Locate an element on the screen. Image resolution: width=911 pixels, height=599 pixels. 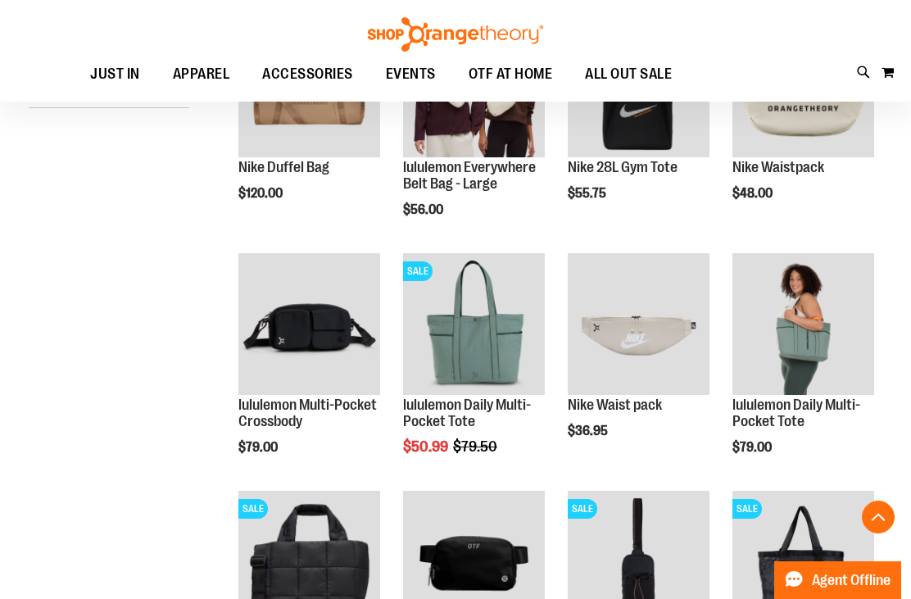
a: Nike Duffel Bag is located at coordinates (283, 167).